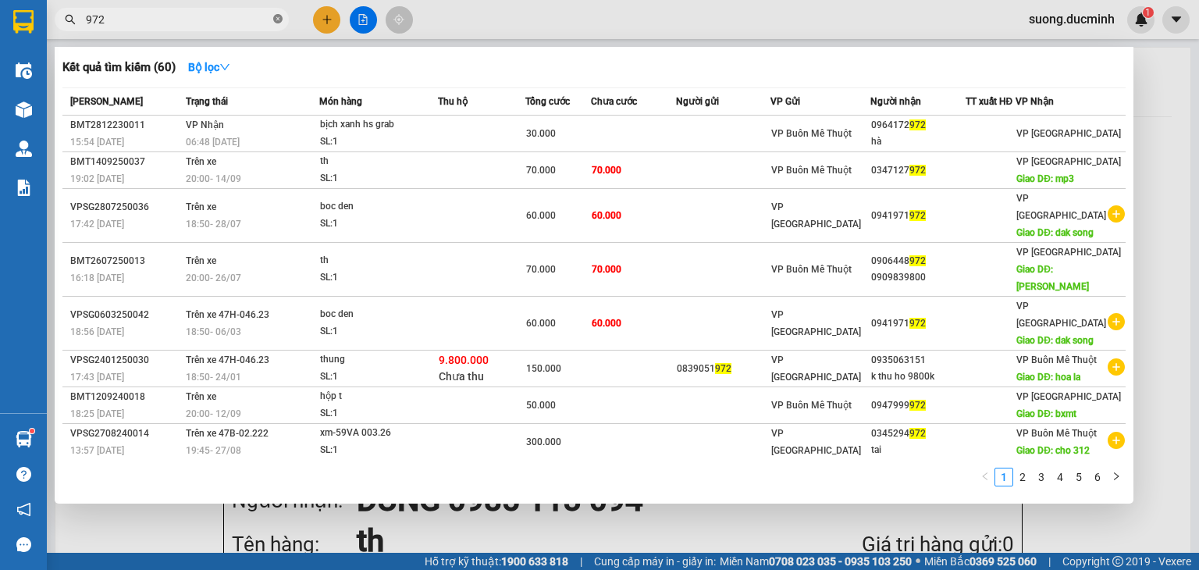  I want to click on span: Trên xe 47H-046.23, so click(227, 360).